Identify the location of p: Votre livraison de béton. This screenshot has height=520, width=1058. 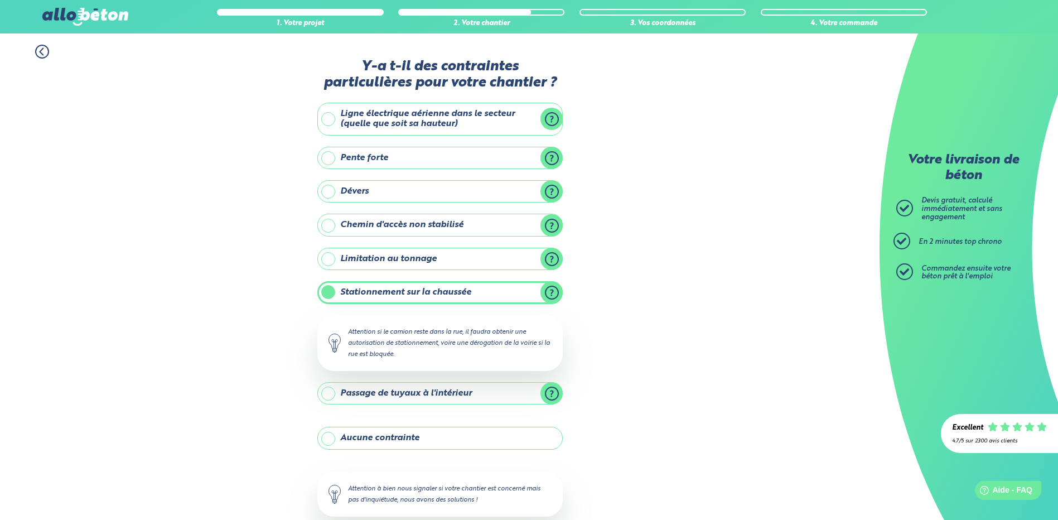
(963, 168).